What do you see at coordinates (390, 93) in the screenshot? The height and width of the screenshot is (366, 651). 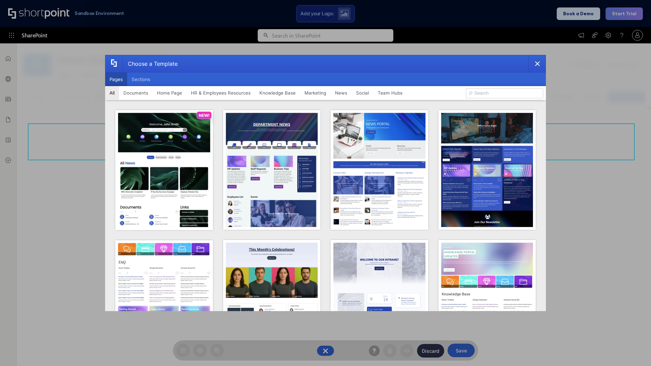 I see `button: Team Hubs` at bounding box center [390, 93].